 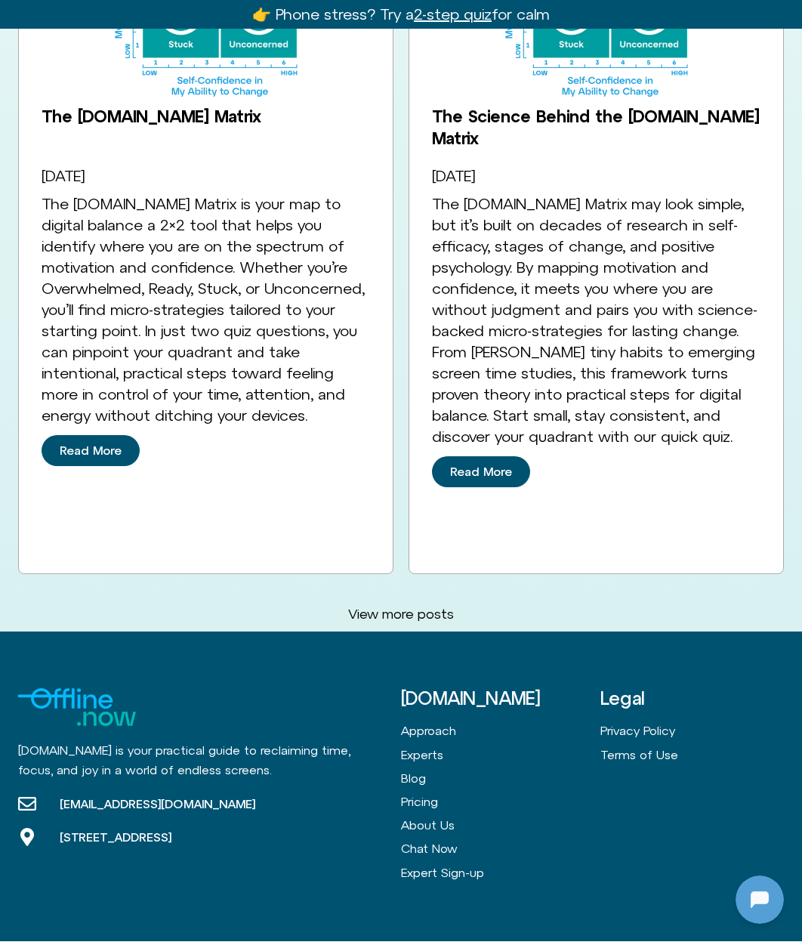 I want to click on a: Expert Sign-up, so click(x=493, y=872).